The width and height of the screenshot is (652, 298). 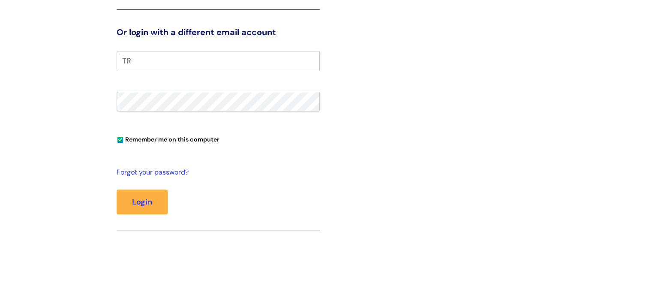 What do you see at coordinates (142, 202) in the screenshot?
I see `button: Login` at bounding box center [142, 202].